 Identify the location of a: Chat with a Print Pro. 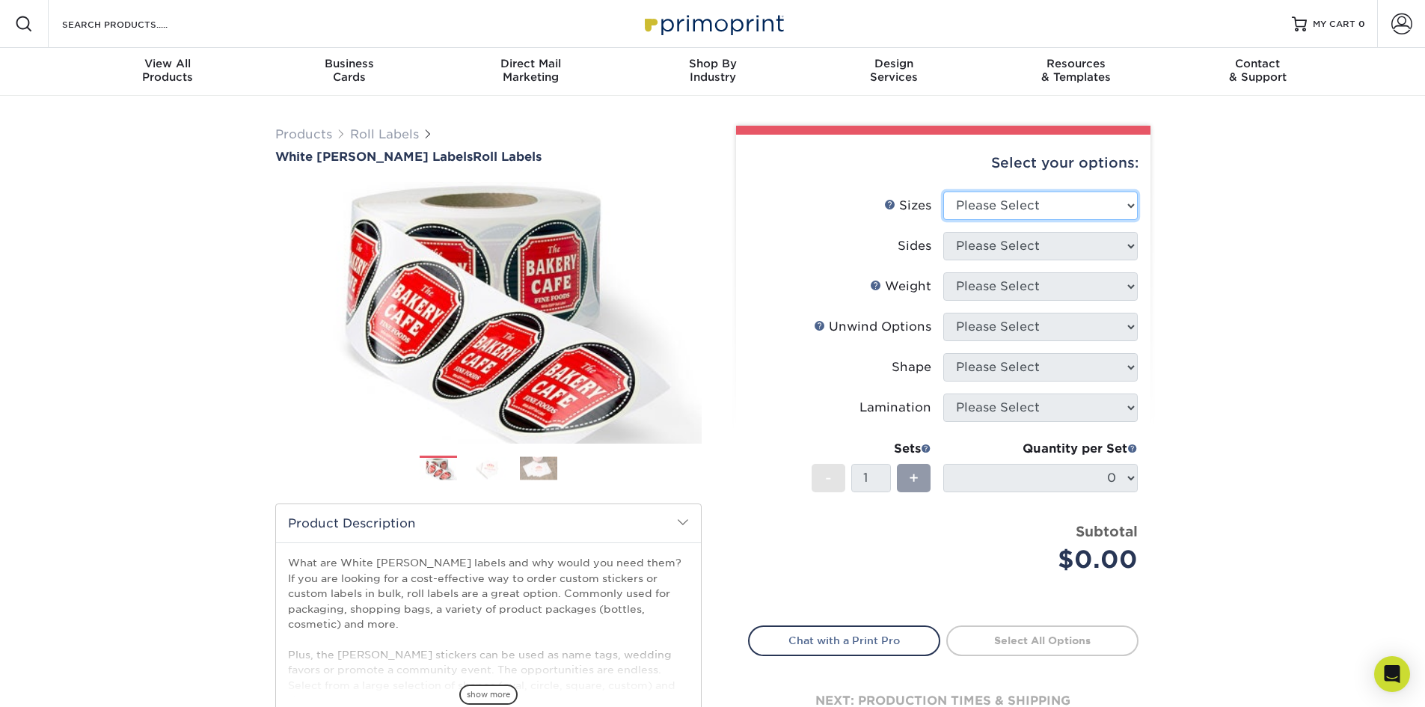
(844, 640).